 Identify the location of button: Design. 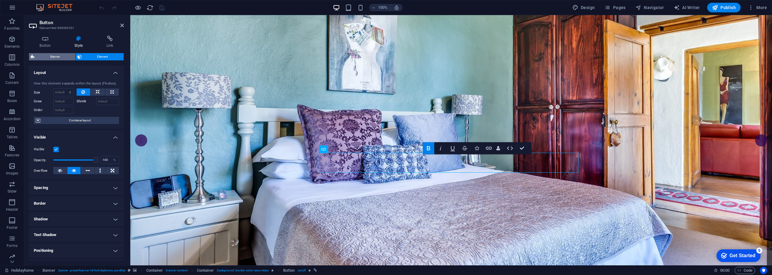
(584, 8).